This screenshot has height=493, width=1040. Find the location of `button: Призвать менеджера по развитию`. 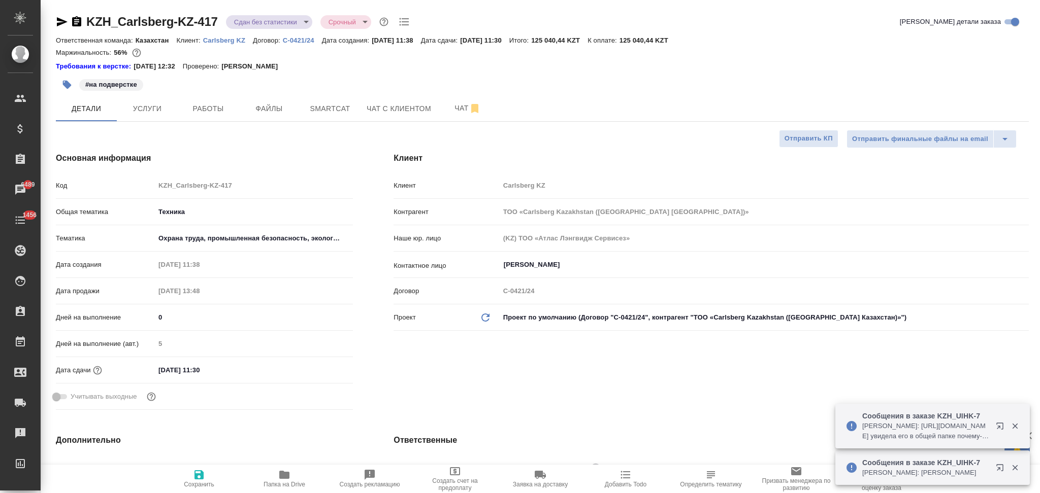

button: Призвать менеджера по развитию is located at coordinates (796, 479).